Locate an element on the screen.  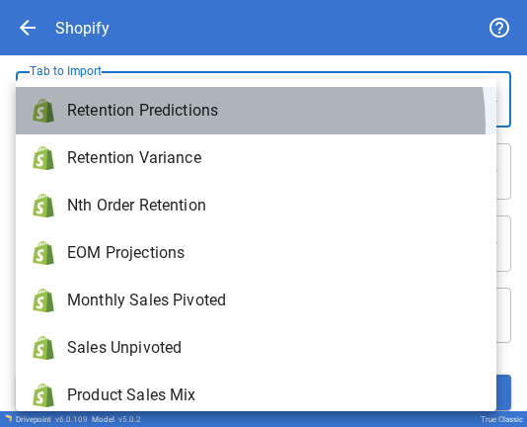
span: Retention Variance is located at coordinates (274, 158).